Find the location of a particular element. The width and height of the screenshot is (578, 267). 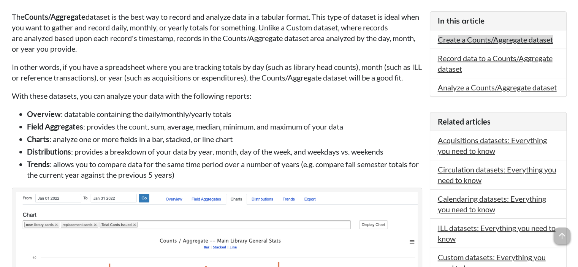

strong: Distributions is located at coordinates (49, 152).